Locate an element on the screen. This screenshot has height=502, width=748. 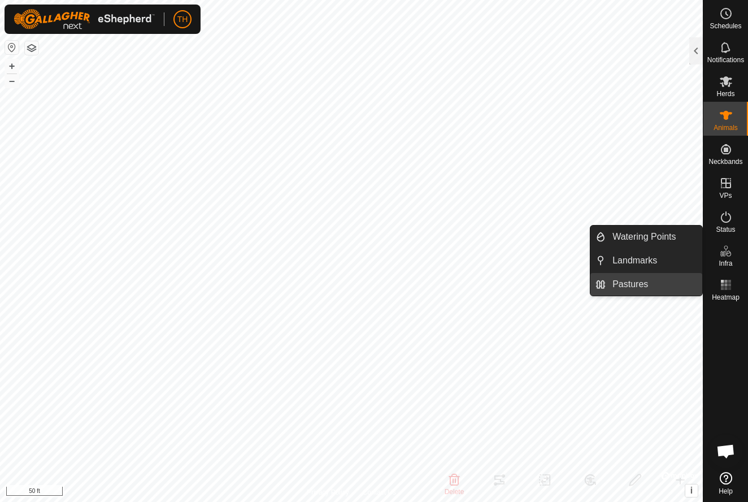
span: Status is located at coordinates (726, 229).